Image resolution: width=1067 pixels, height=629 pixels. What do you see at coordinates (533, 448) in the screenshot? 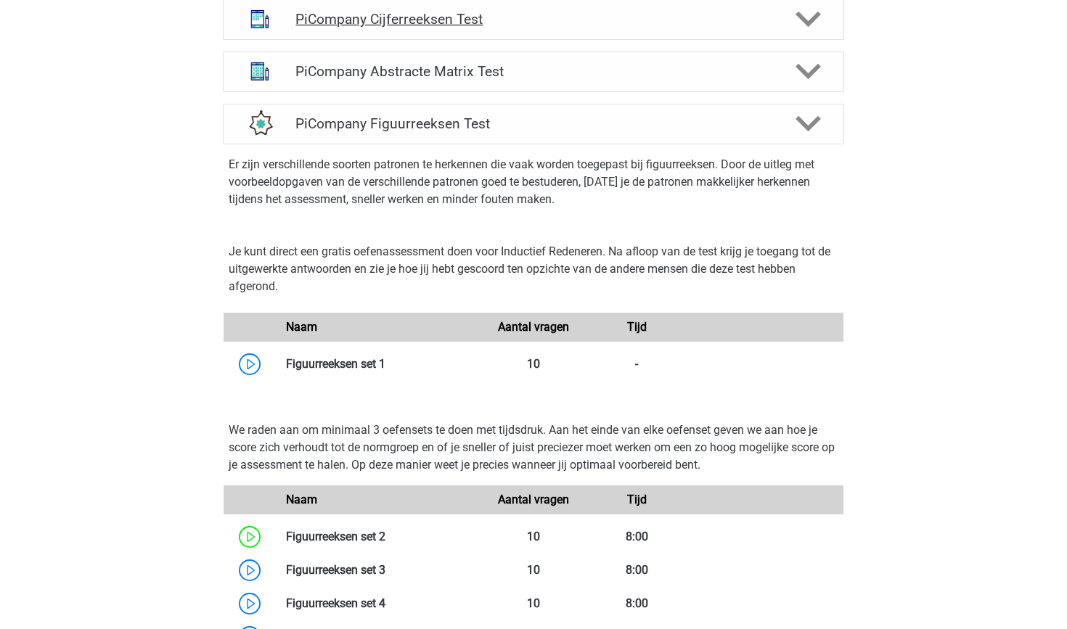
I see `p: We raden aan om minimaal 3 oefensets te doen met tijdsdruk. Aan het einde van elke oefenset geven...` at bounding box center [533, 448].